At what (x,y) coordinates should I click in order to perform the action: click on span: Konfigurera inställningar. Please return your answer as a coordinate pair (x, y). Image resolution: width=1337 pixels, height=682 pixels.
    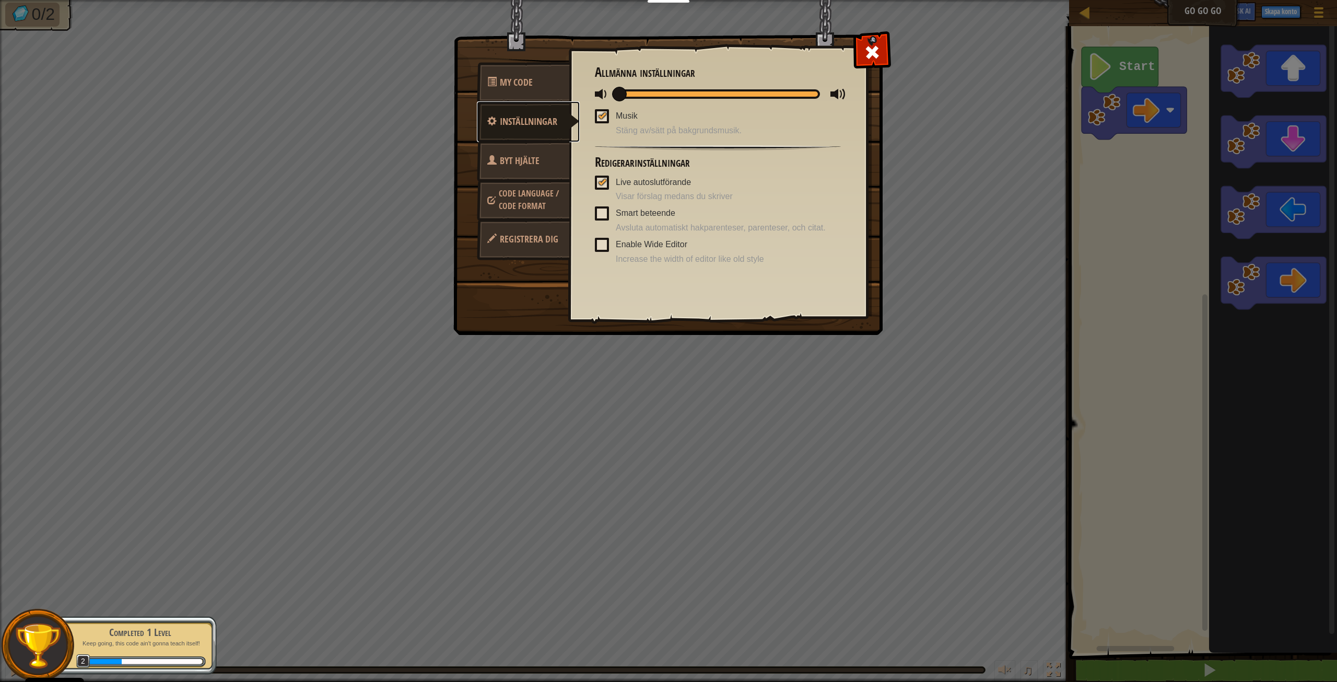
    Looking at the image, I should click on (529, 121).